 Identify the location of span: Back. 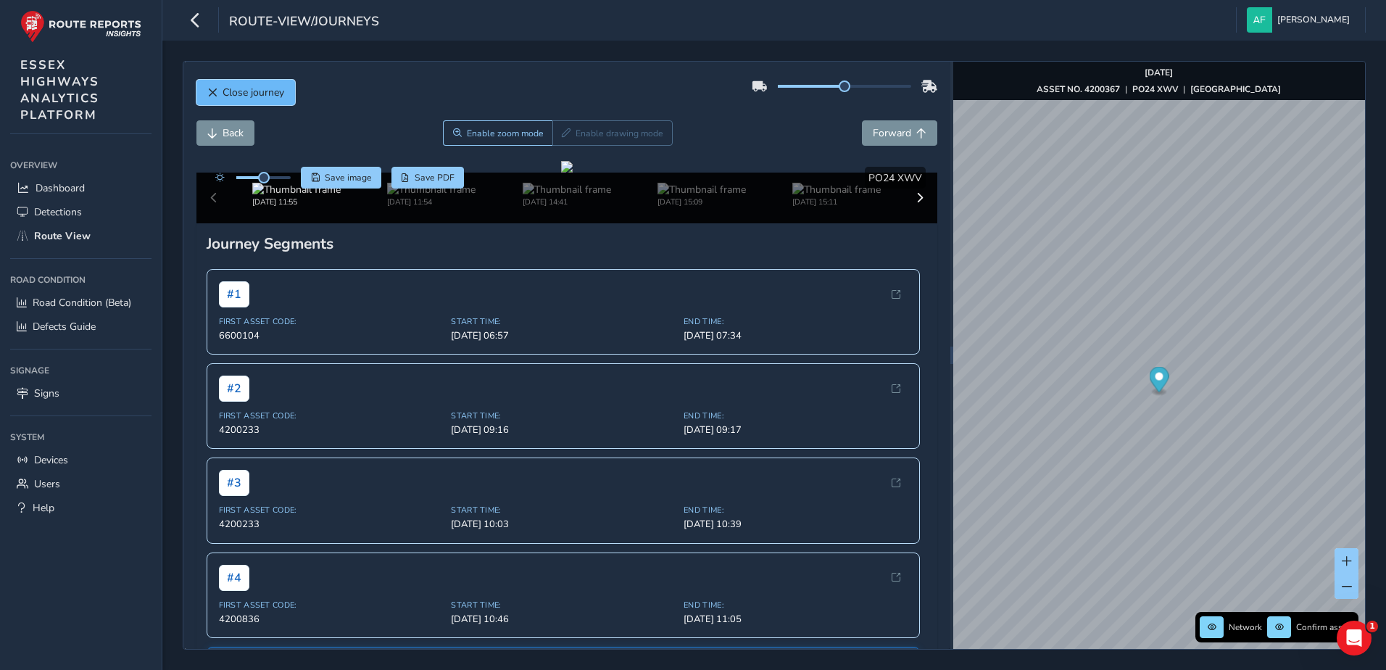
(233, 133).